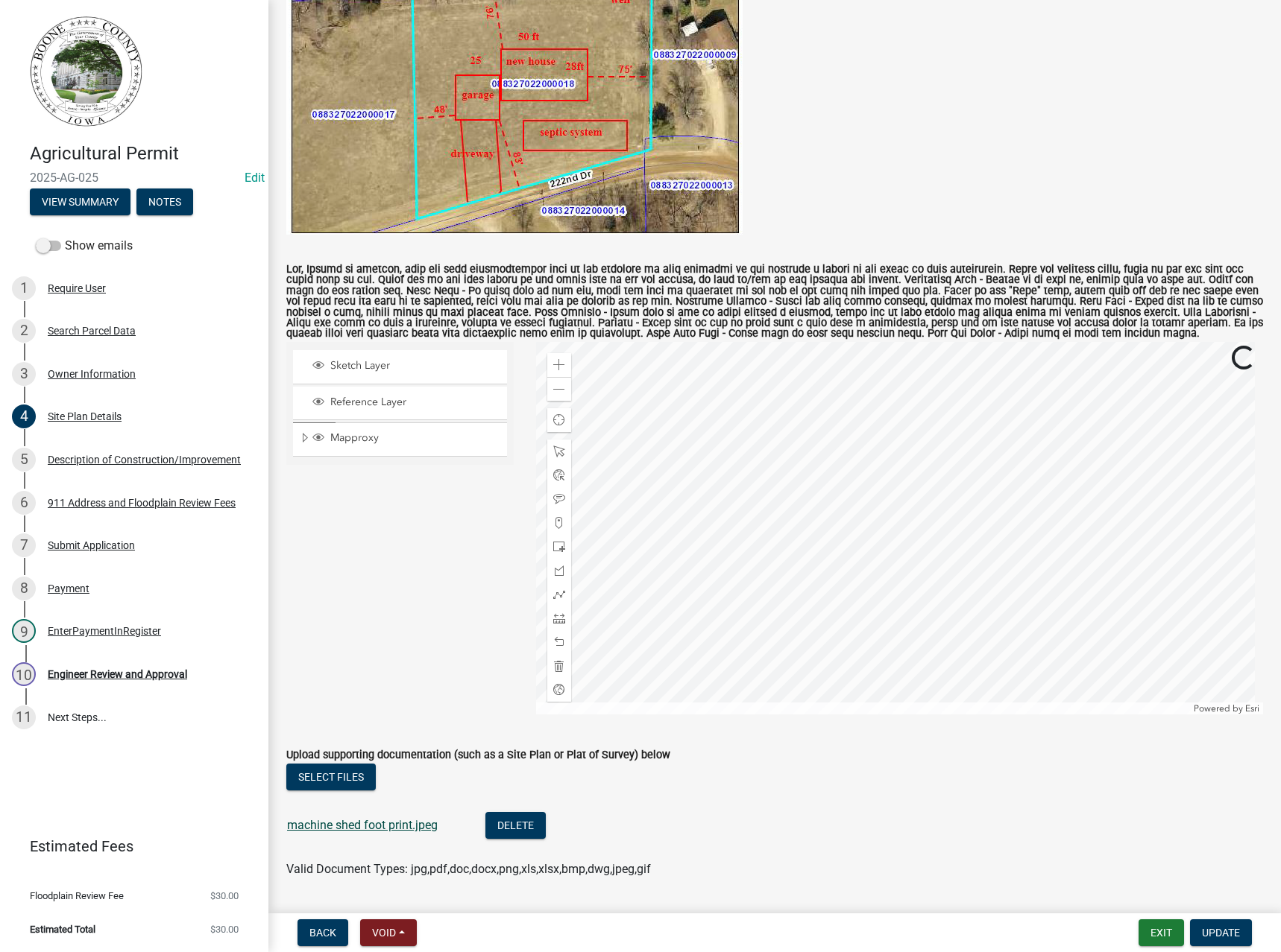 This screenshot has width=1281, height=952. Describe the element at coordinates (1252, 709) in the screenshot. I see `a: Esri` at that location.